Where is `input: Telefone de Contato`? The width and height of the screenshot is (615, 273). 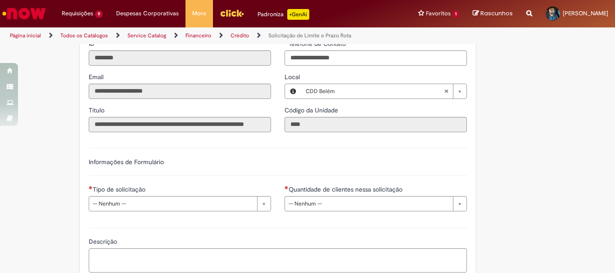
input: Telefone de Contato is located at coordinates (375, 58).